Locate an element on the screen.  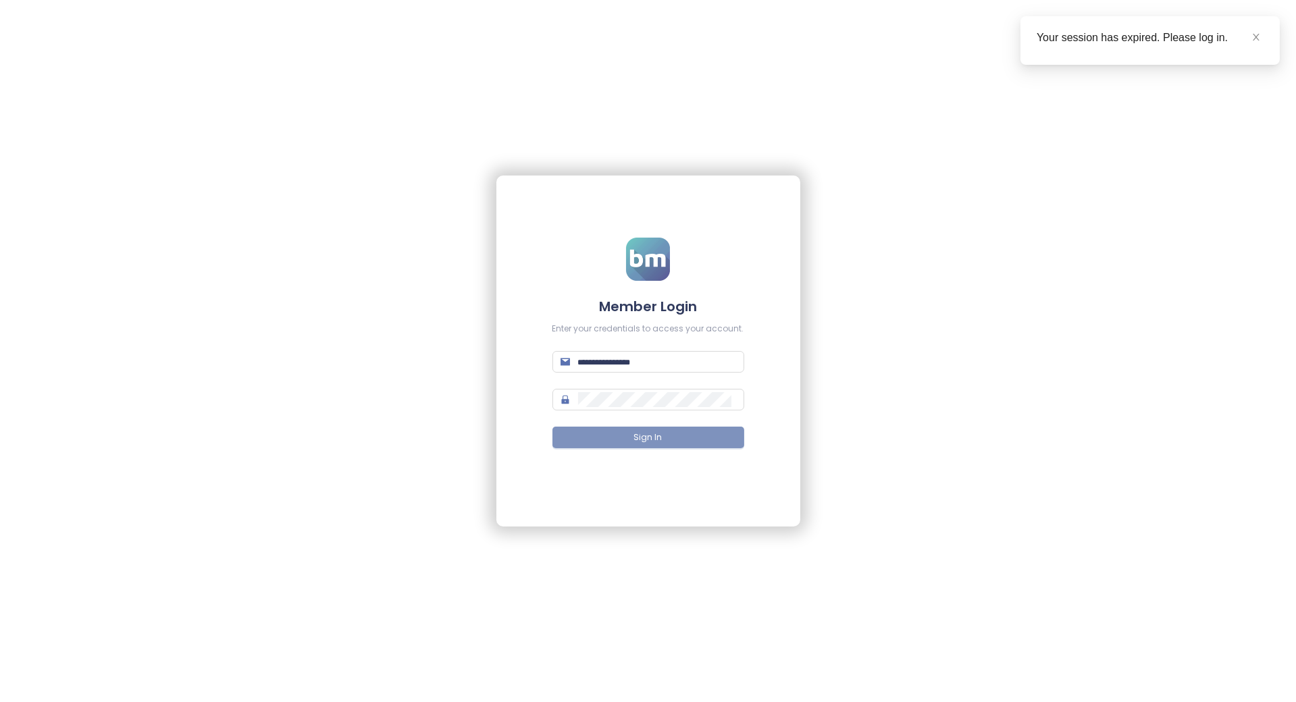
button: Sign In is located at coordinates (648, 438).